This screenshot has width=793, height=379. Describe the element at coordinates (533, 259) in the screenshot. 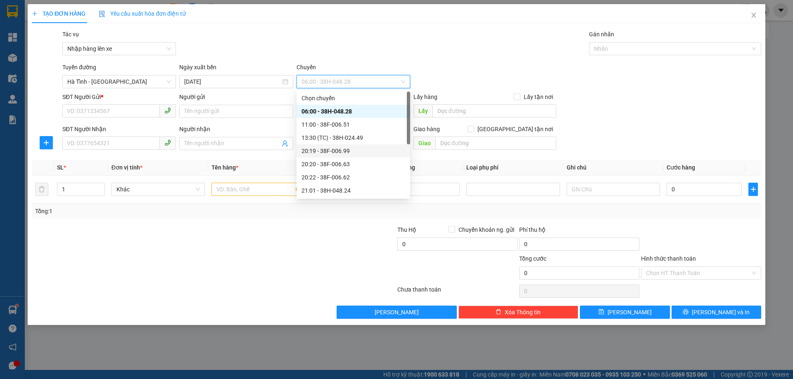

I see `span: Tổng cước` at that location.